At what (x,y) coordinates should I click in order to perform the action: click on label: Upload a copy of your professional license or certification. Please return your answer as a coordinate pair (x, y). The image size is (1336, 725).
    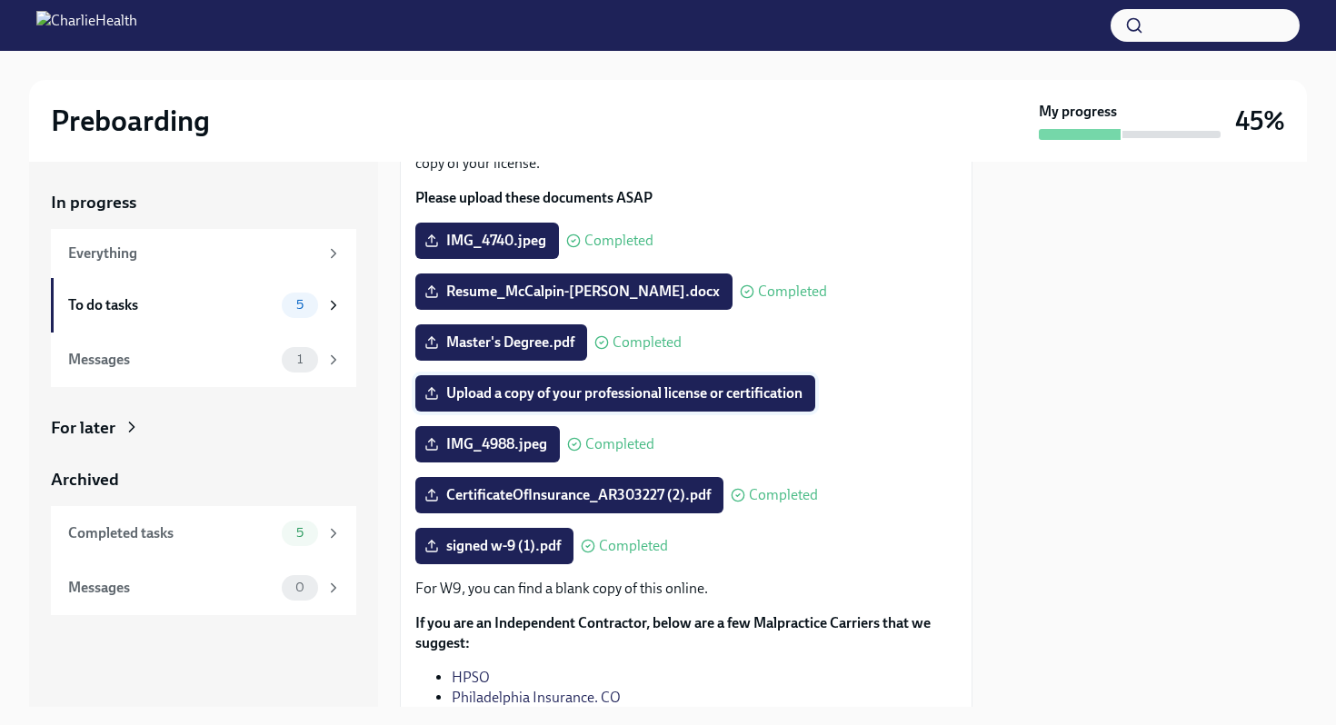
    Looking at the image, I should click on (615, 394).